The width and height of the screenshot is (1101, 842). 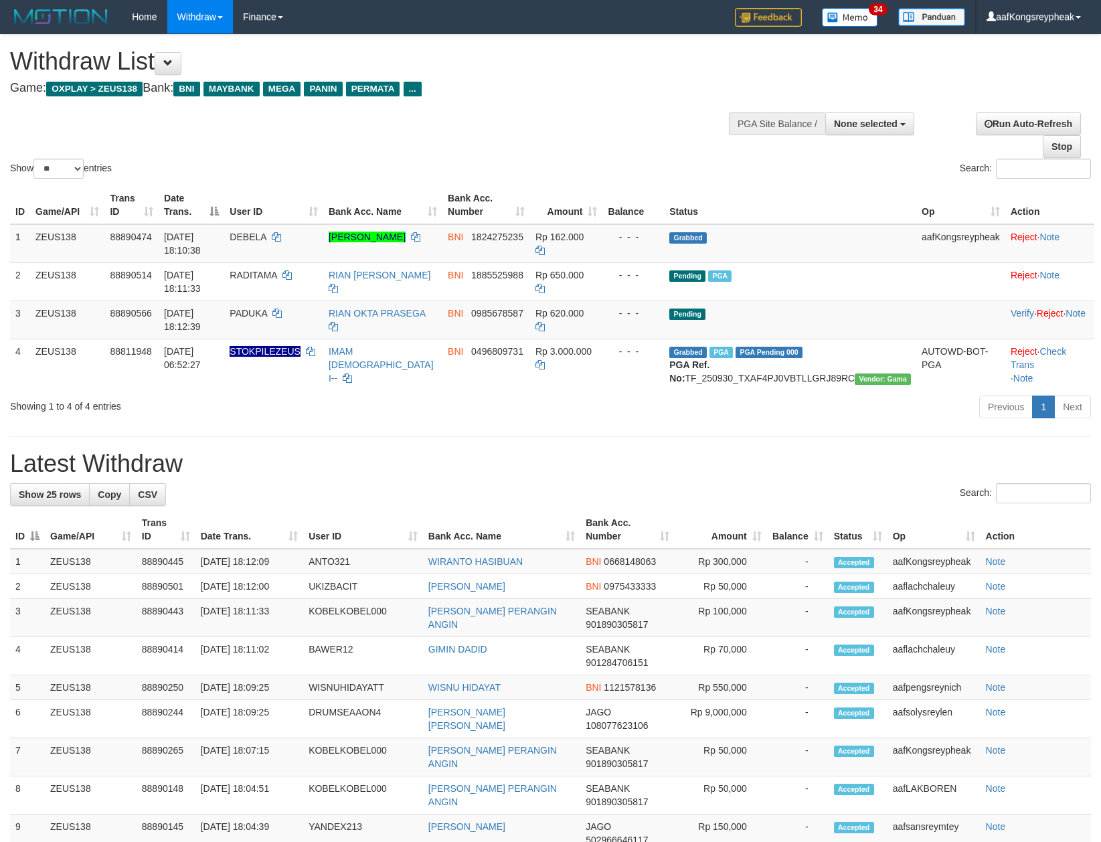 What do you see at coordinates (933, 687) in the screenshot?
I see `td: aafpengsreynich` at bounding box center [933, 687].